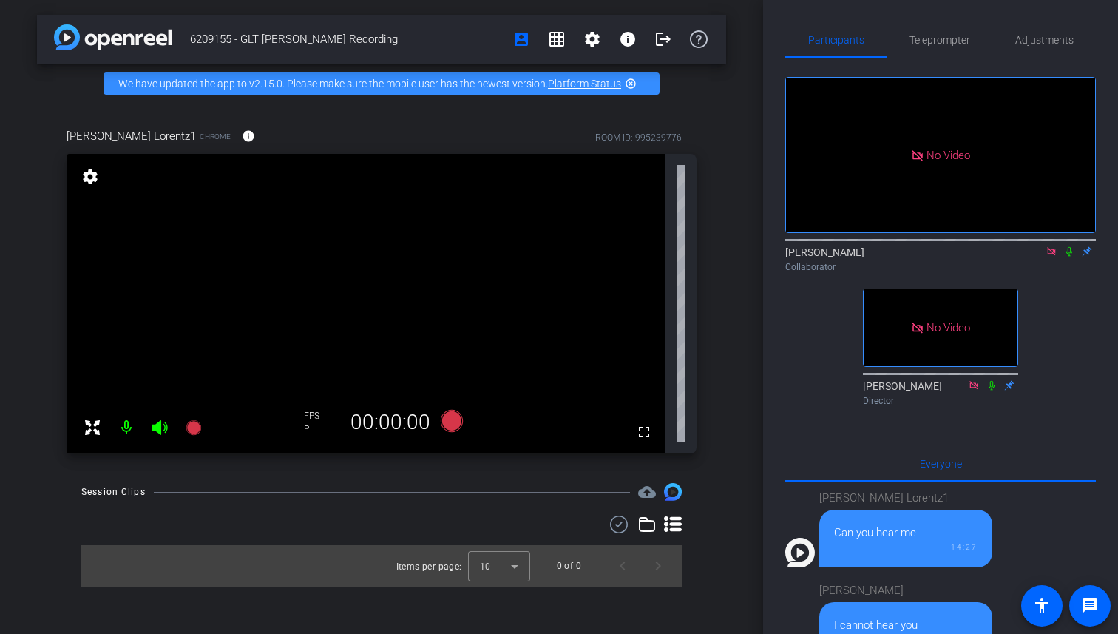 The image size is (1118, 634). Describe the element at coordinates (215, 136) in the screenshot. I see `span: Chrome` at that location.